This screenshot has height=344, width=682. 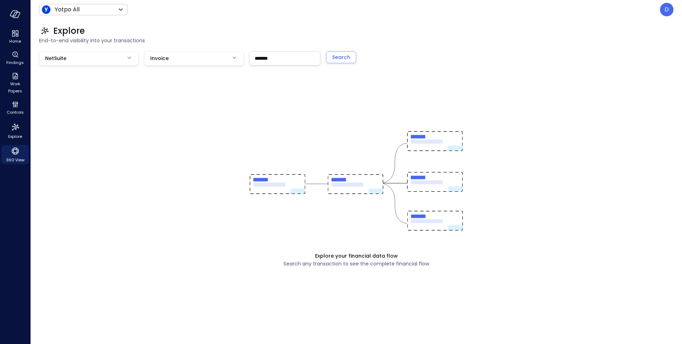 I want to click on div: Controls, so click(x=15, y=108).